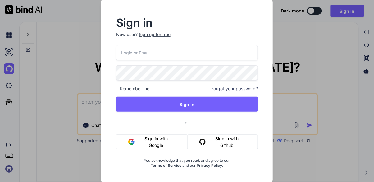 Image resolution: width=374 pixels, height=182 pixels. I want to click on div: You acknowledge that you read, and agree to our and our, so click(187, 161).